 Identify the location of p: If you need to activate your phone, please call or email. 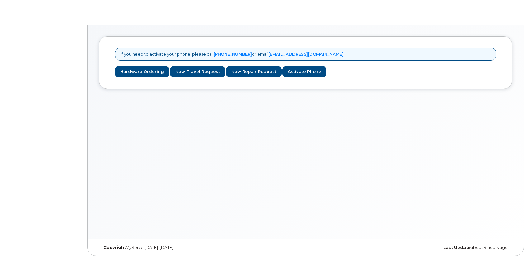
(232, 54).